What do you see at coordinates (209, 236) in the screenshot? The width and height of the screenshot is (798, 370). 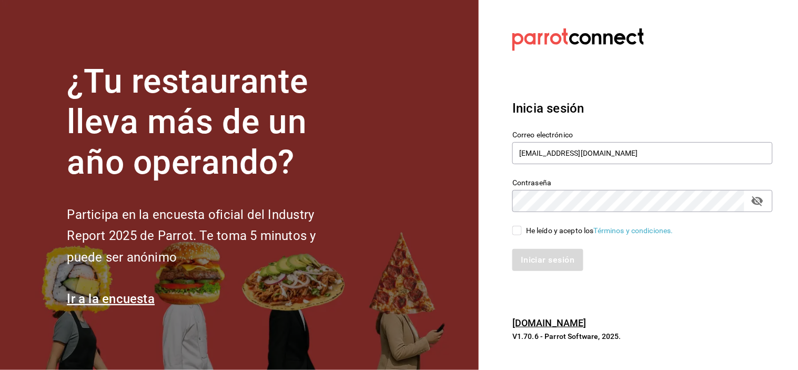 I see `h2: Participa en la encuesta oficial del Industry Report 2025 de Parrot. Te toma 5 minutos y puede se...` at bounding box center [209, 236].